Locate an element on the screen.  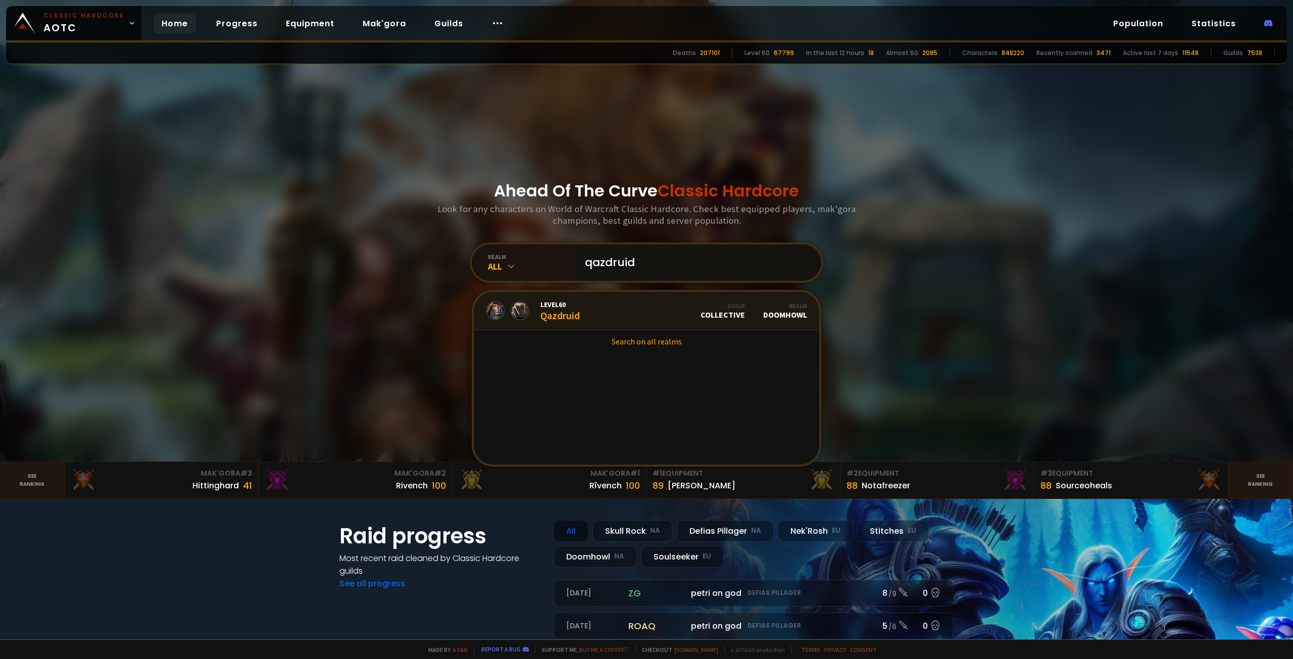
div: Hittinghard is located at coordinates (216, 485).